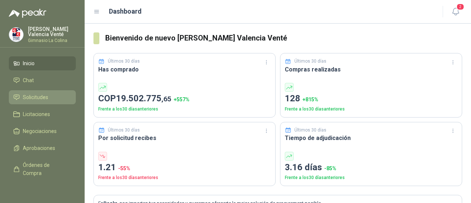 The image size is (471, 203). What do you see at coordinates (125, 11) in the screenshot?
I see `h1: Dashboard` at bounding box center [125, 11].